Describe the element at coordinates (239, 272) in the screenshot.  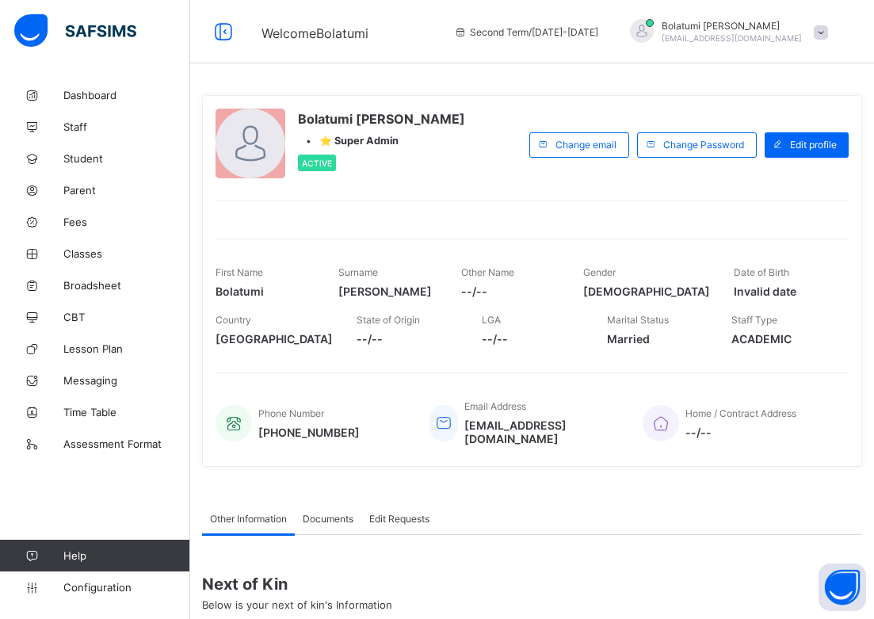
I see `span: First Name` at that location.